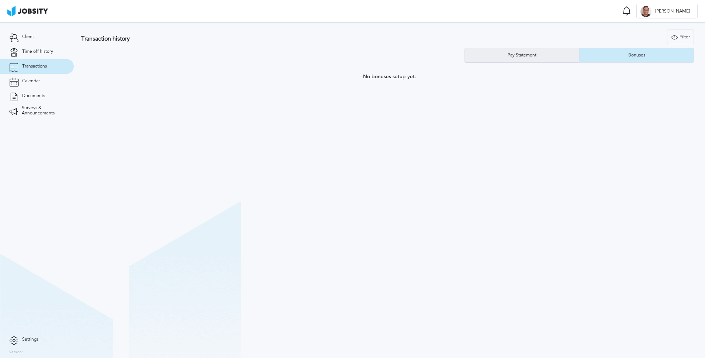 This screenshot has height=358, width=705. I want to click on span: Time off history, so click(38, 52).